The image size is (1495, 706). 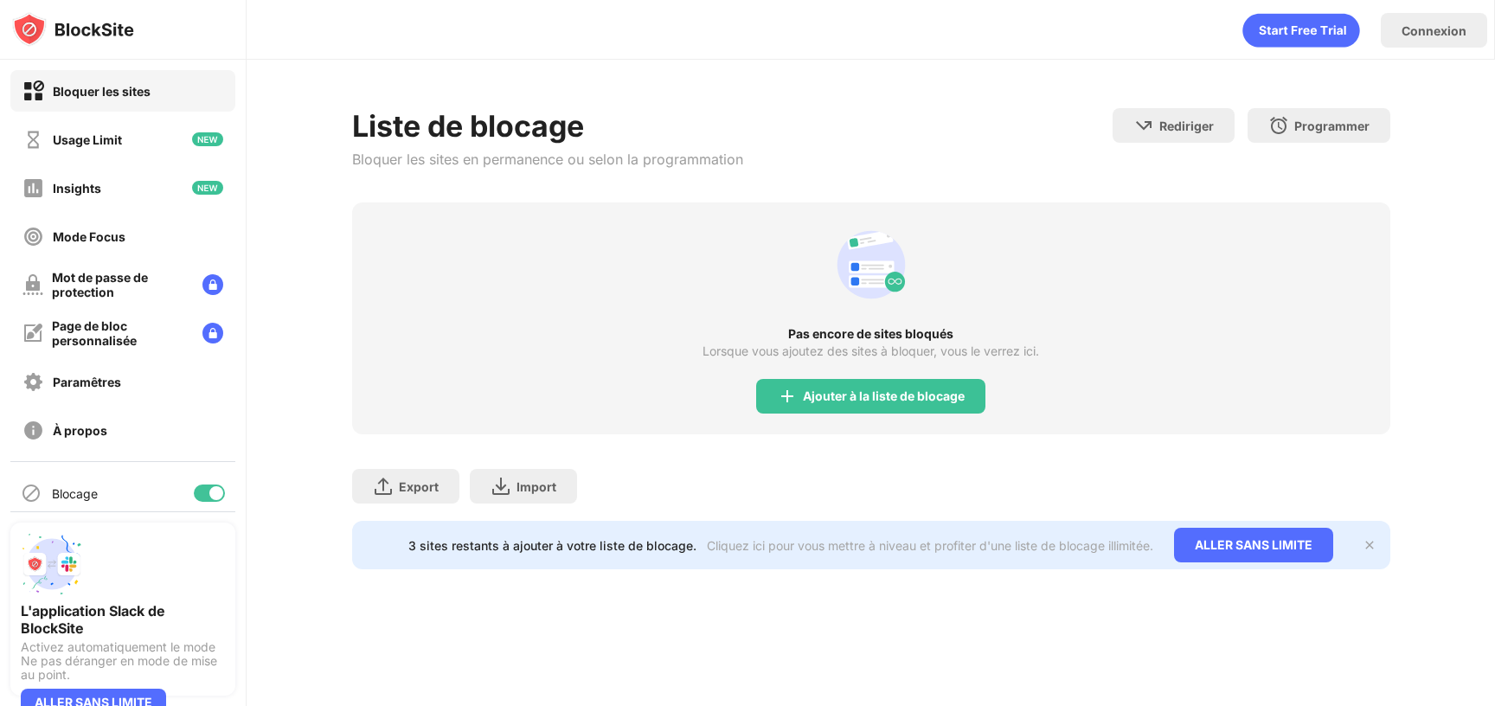 I want to click on div: Export, so click(x=419, y=486).